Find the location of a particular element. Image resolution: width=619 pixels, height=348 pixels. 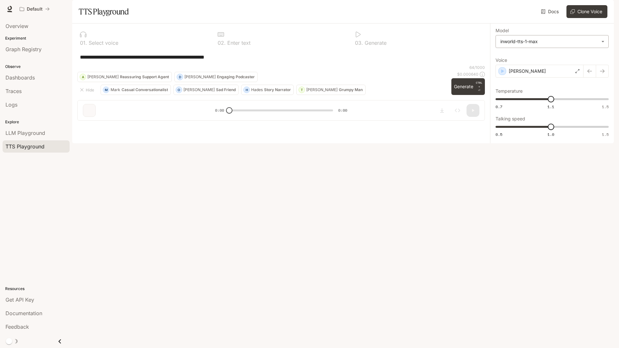

div: D is located at coordinates (180, 77).